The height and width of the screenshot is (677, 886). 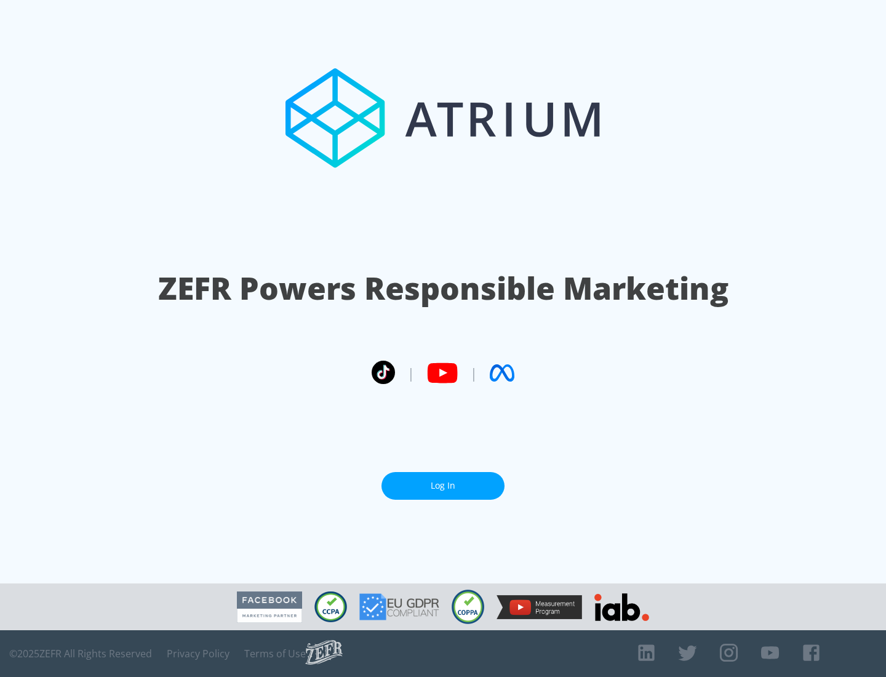 I want to click on a: Log In, so click(x=443, y=486).